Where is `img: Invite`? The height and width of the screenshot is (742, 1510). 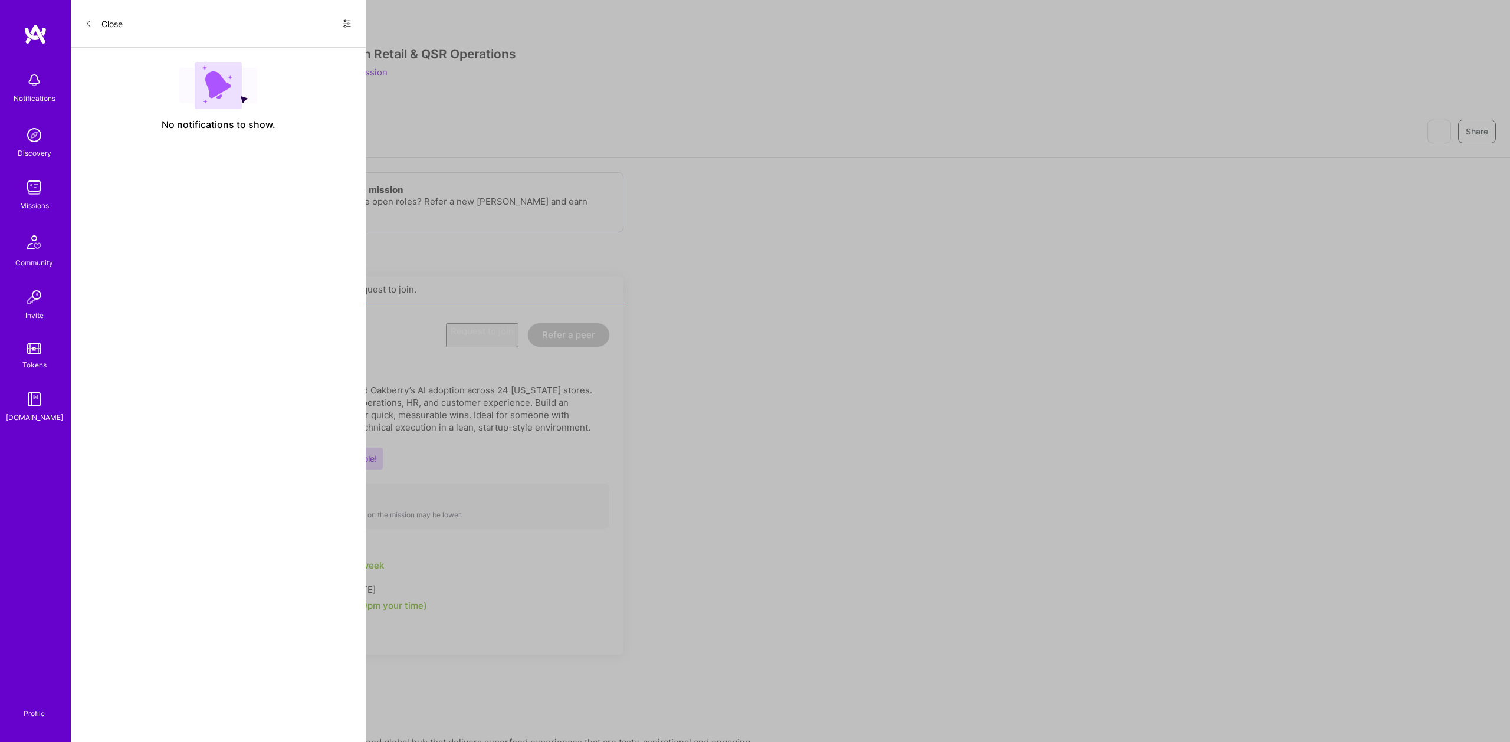
img: Invite is located at coordinates (34, 297).